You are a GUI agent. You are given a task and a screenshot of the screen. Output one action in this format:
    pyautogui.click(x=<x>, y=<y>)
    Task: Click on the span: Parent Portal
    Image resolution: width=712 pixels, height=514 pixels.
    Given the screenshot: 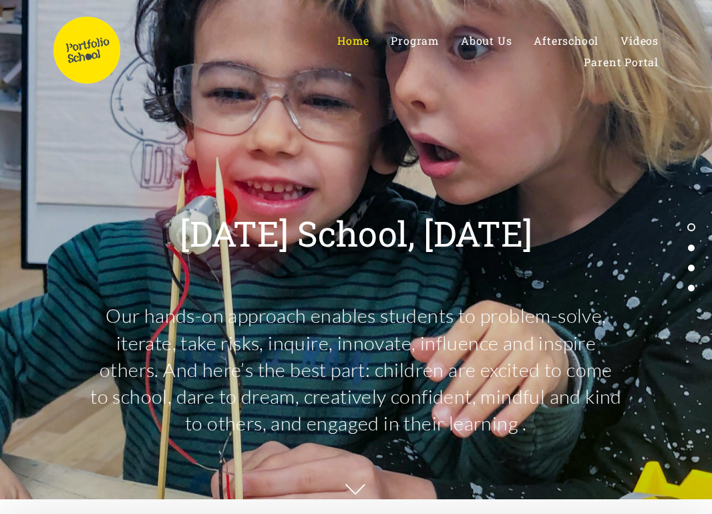 What is the action you would take?
    pyautogui.click(x=621, y=61)
    